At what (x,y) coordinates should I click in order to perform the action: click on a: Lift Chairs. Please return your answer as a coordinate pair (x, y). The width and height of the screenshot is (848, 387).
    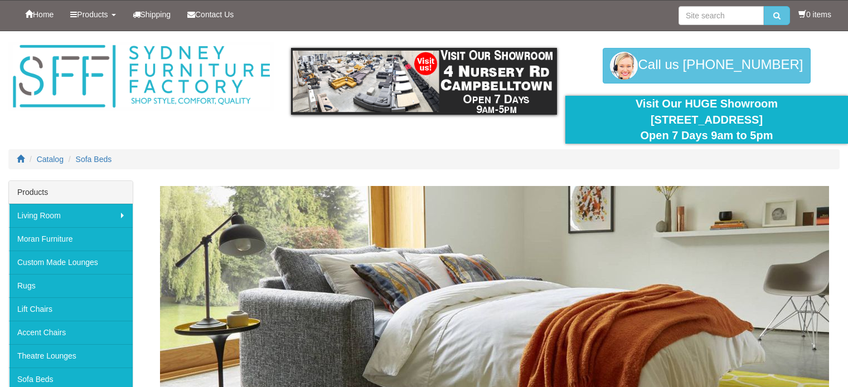
    Looking at the image, I should click on (71, 309).